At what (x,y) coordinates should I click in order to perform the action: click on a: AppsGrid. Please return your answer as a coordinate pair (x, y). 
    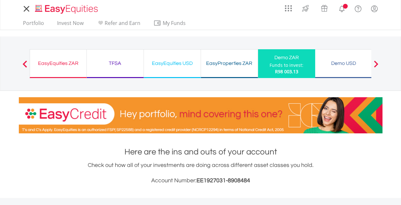
    Looking at the image, I should click on (289, 7).